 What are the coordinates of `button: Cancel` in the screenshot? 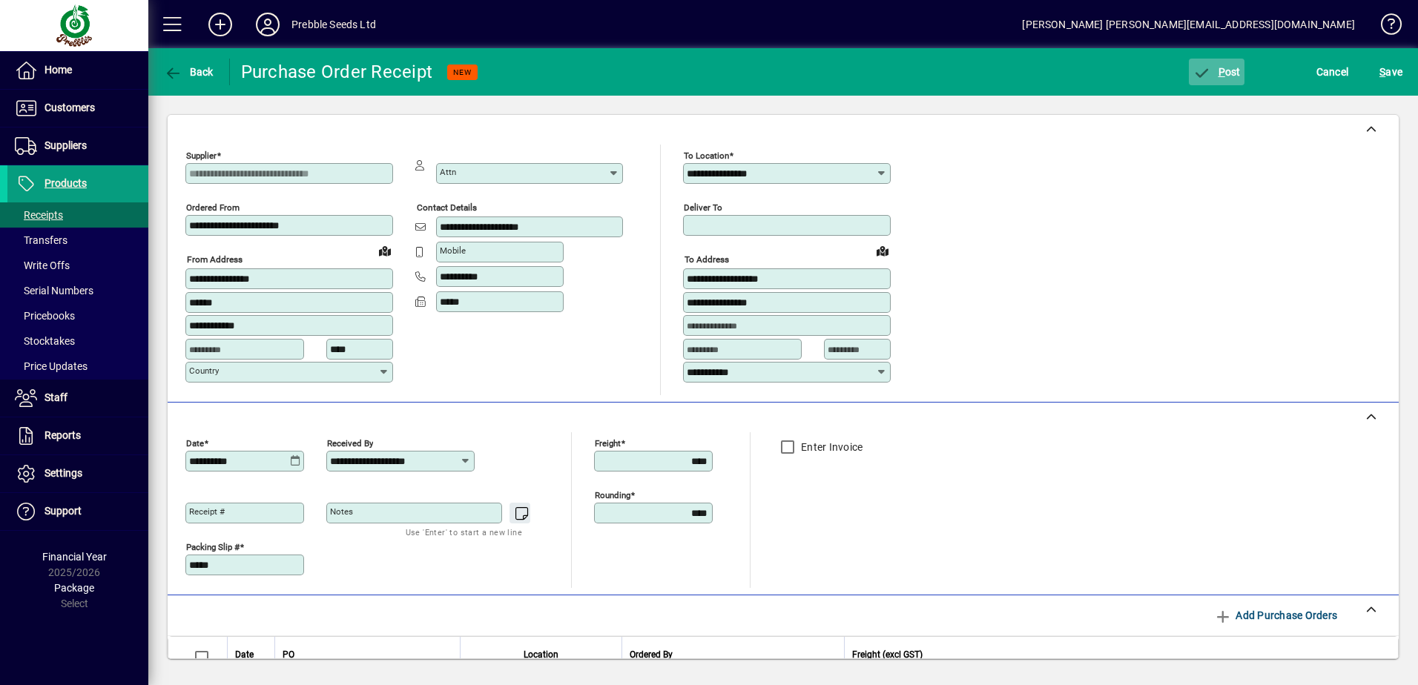 It's located at (1333, 72).